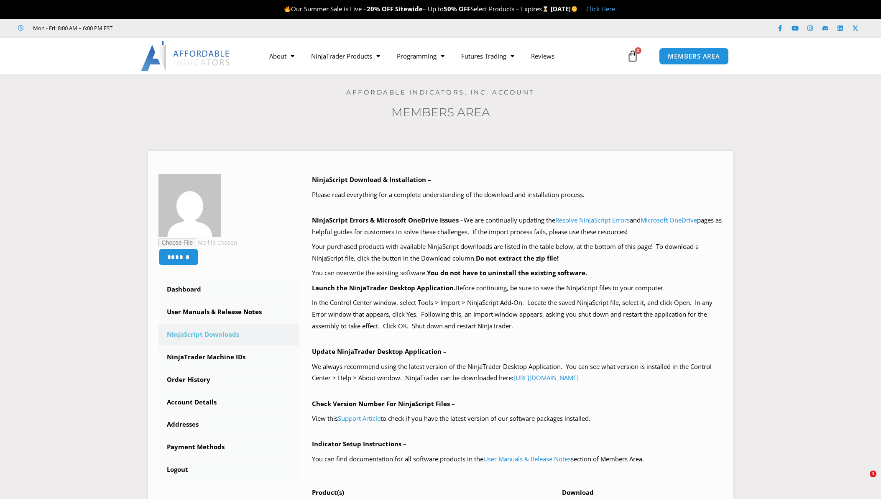  I want to click on strong: 20% OFF, so click(380, 9).